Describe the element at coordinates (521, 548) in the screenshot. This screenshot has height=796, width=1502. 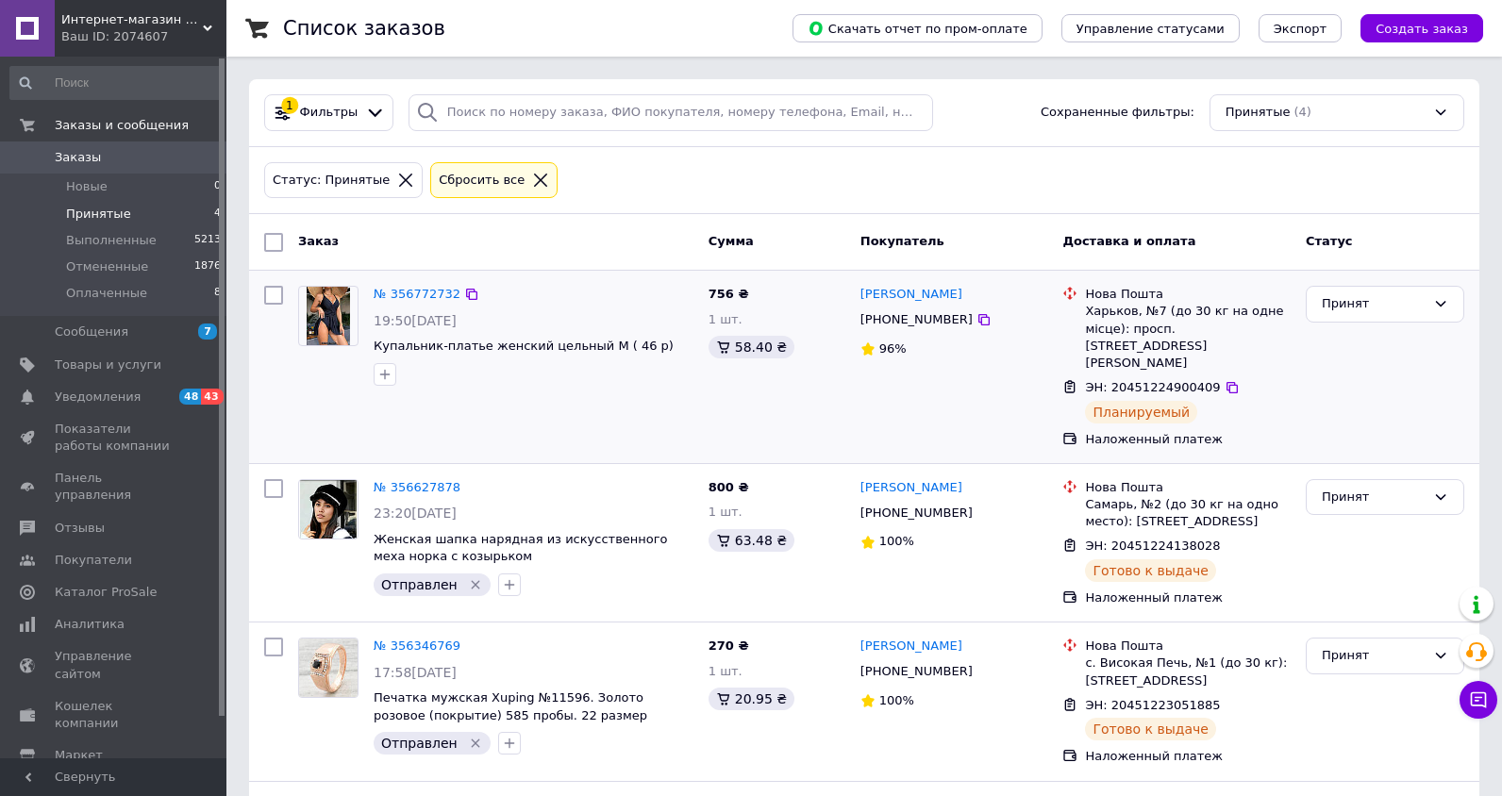
I see `span: Женская шапка нарядная из искусственного меха норка с козырьком` at that location.